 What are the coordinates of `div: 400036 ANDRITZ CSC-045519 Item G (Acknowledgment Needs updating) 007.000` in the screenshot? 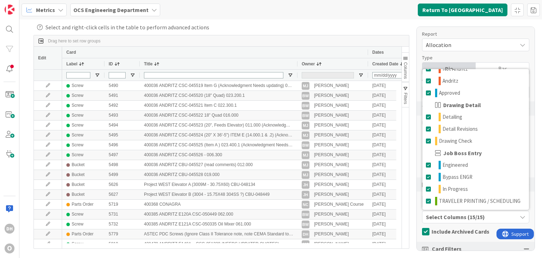 It's located at (218, 85).